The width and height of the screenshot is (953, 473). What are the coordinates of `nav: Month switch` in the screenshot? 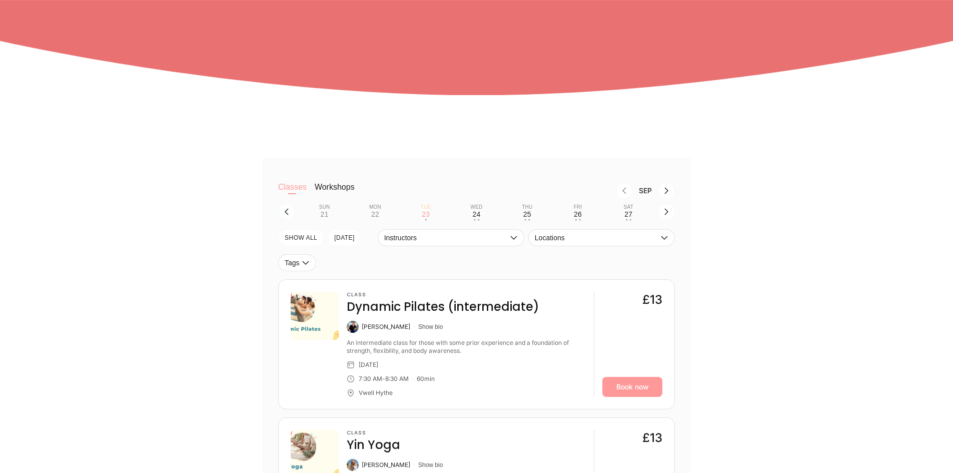 It's located at (523, 191).